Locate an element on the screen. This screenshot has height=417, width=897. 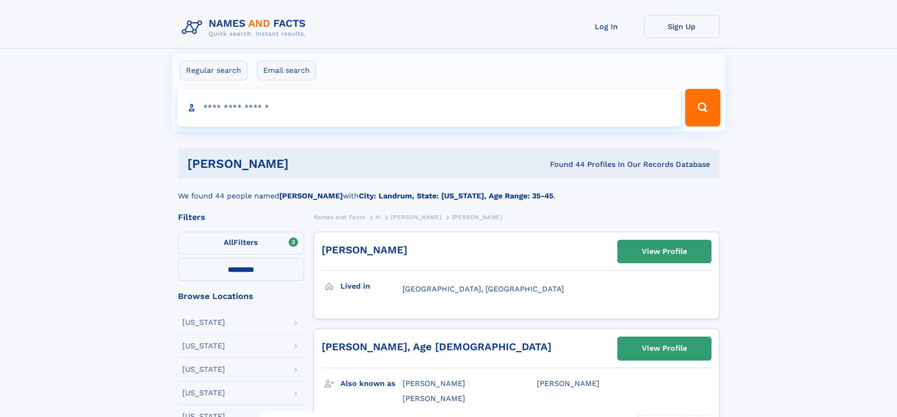
input: search input is located at coordinates (429, 108).